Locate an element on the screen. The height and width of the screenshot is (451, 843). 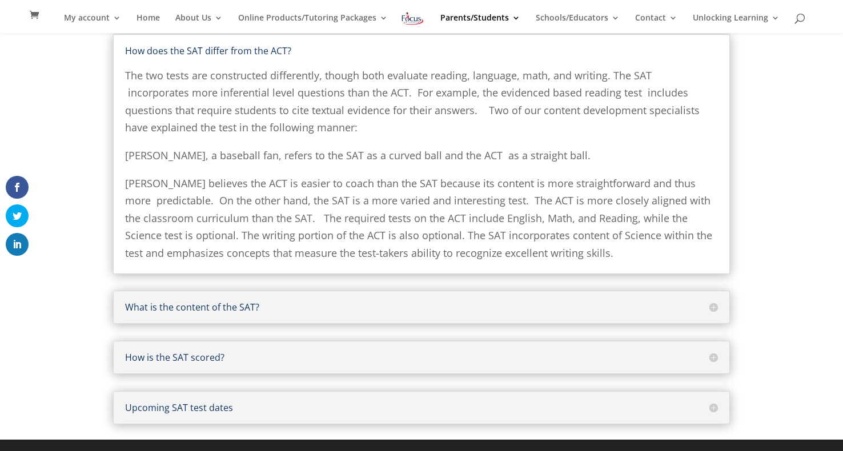
a: Unlocking Learning is located at coordinates (736, 23).